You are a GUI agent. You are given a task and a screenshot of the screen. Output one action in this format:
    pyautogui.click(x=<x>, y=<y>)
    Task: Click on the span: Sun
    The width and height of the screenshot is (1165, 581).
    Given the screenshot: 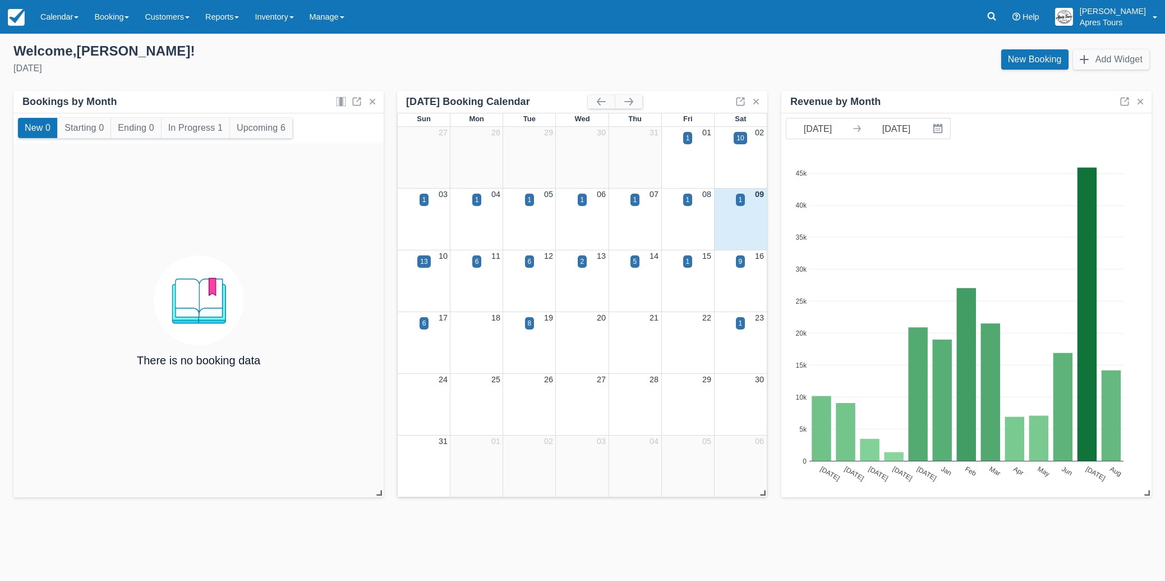 What is the action you would take?
    pyautogui.click(x=423, y=118)
    